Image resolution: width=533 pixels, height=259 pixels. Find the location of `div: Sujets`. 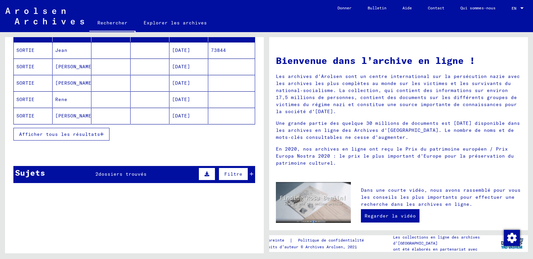

div: Sujets is located at coordinates (30, 173).